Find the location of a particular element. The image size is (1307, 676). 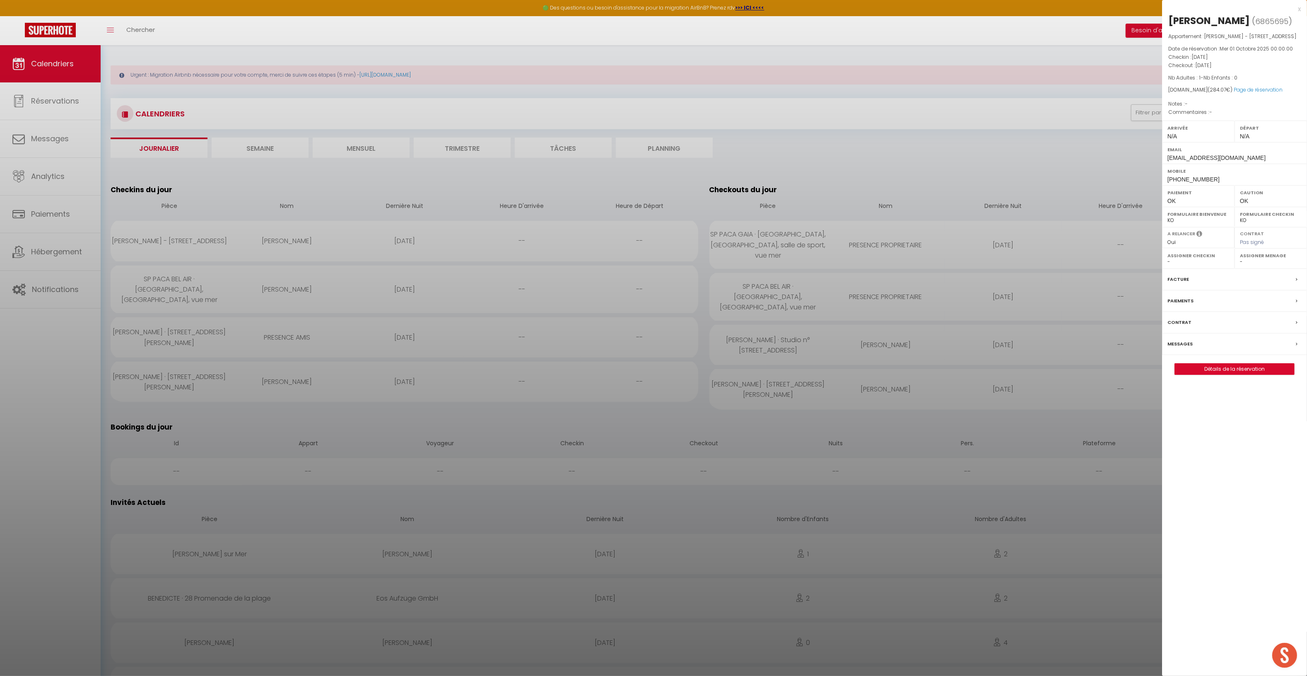

label: Facture is located at coordinates (1178, 279).